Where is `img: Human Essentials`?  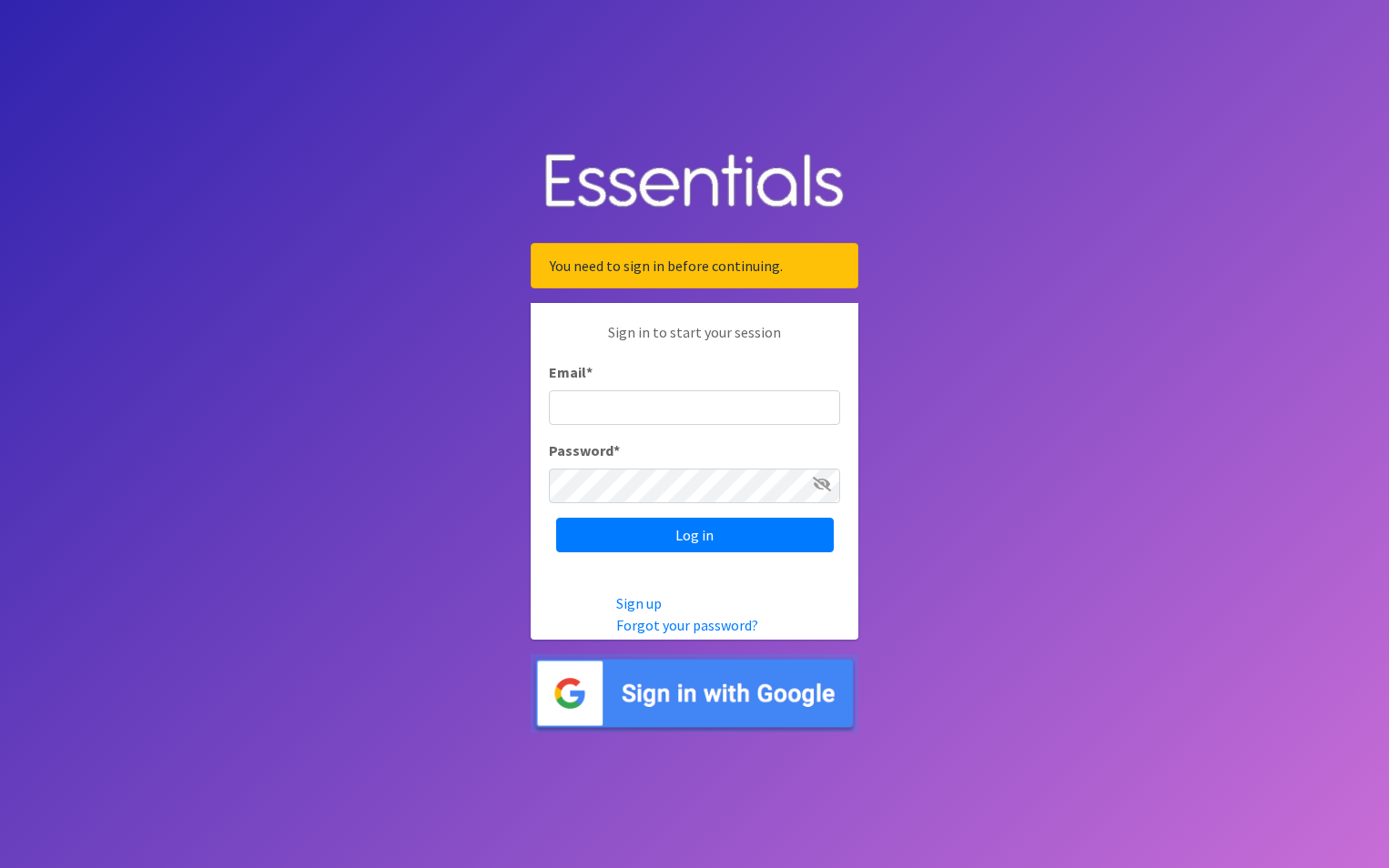
img: Human Essentials is located at coordinates (694, 182).